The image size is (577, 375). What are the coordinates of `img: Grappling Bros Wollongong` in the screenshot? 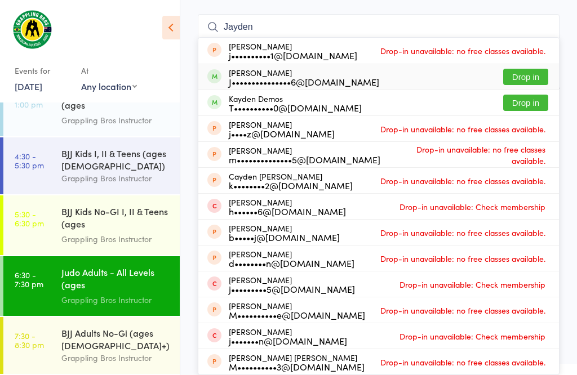 It's located at (32, 29).